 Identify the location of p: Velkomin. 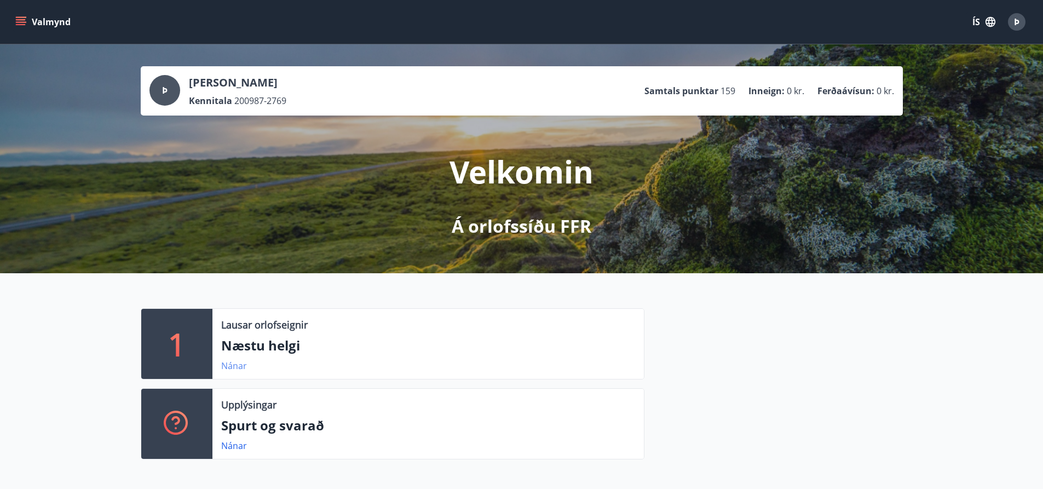
(521, 171).